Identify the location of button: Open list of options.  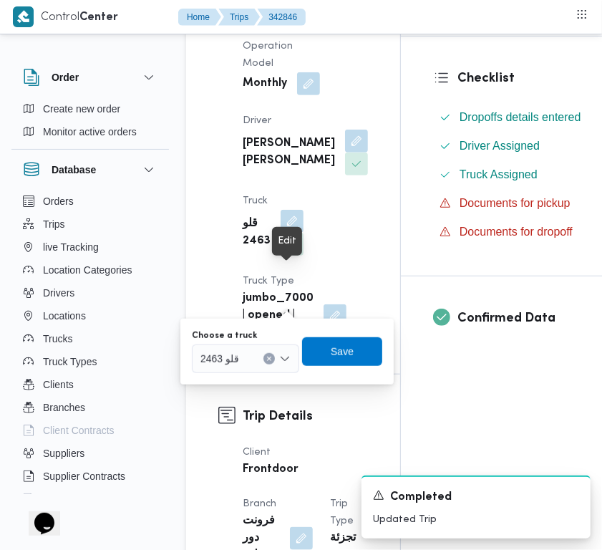
(285, 359).